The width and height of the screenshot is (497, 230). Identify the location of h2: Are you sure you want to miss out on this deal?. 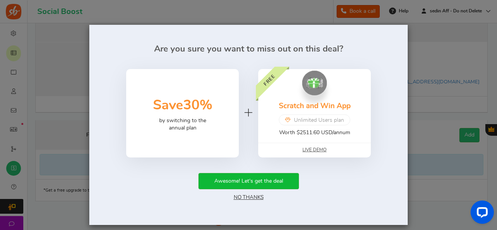
(248, 49).